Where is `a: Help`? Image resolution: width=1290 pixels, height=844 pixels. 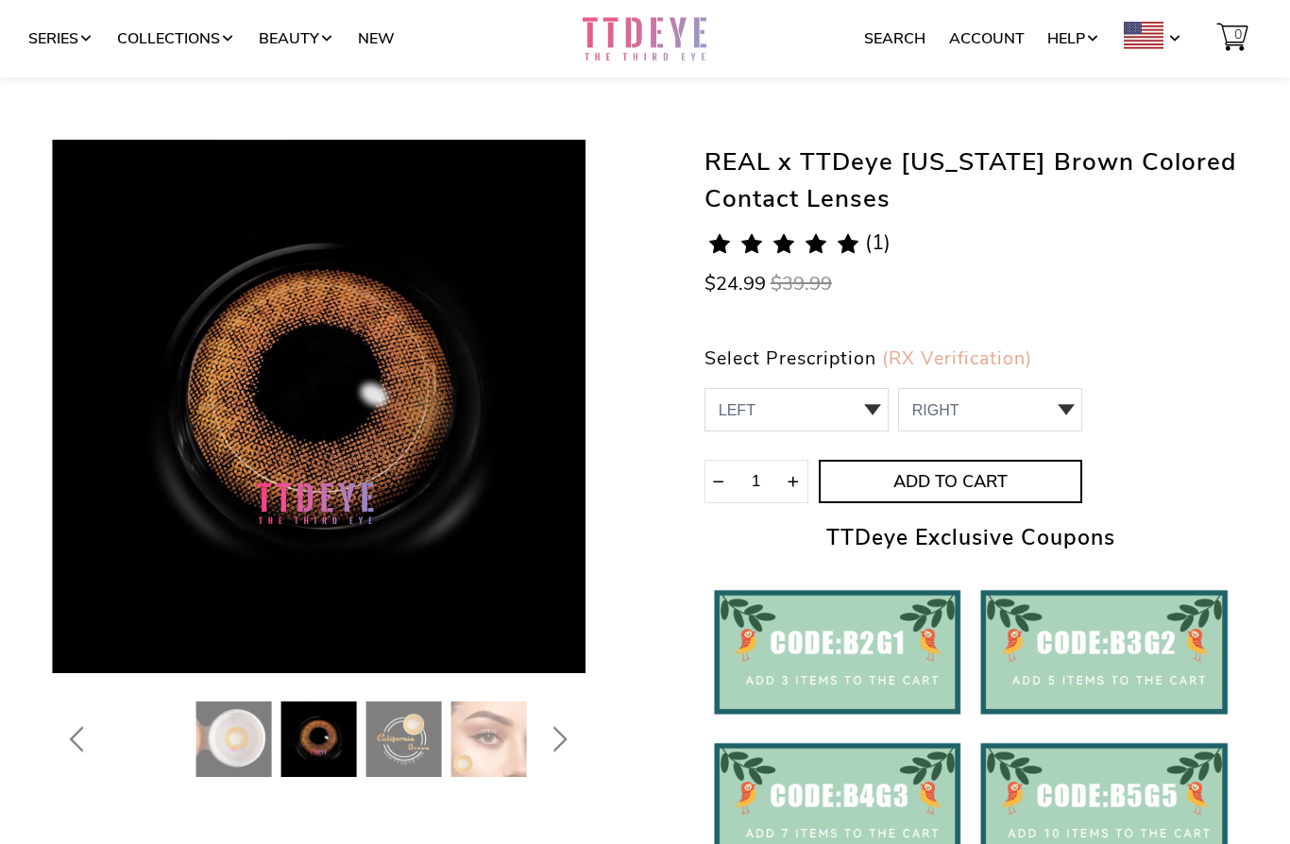 a: Help is located at coordinates (1074, 39).